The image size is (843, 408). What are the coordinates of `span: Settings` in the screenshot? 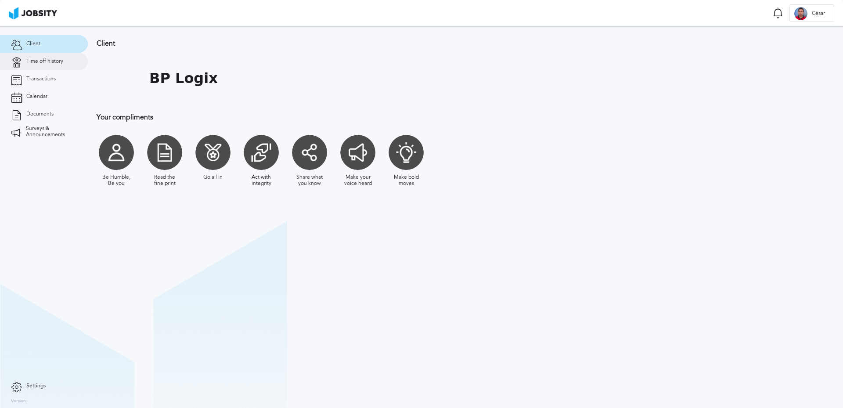 It's located at (36, 386).